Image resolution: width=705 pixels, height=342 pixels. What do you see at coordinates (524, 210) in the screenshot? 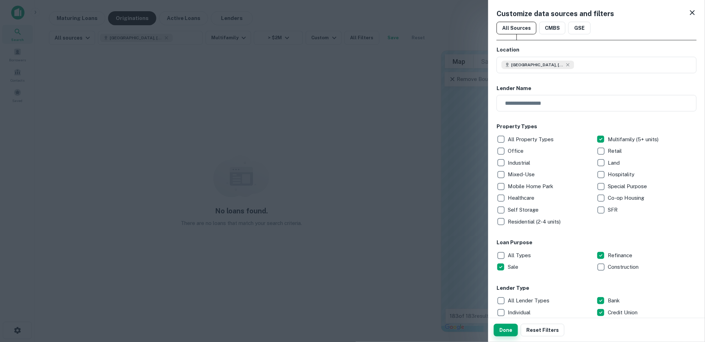
I see `p: Self Storage` at bounding box center [524, 210].